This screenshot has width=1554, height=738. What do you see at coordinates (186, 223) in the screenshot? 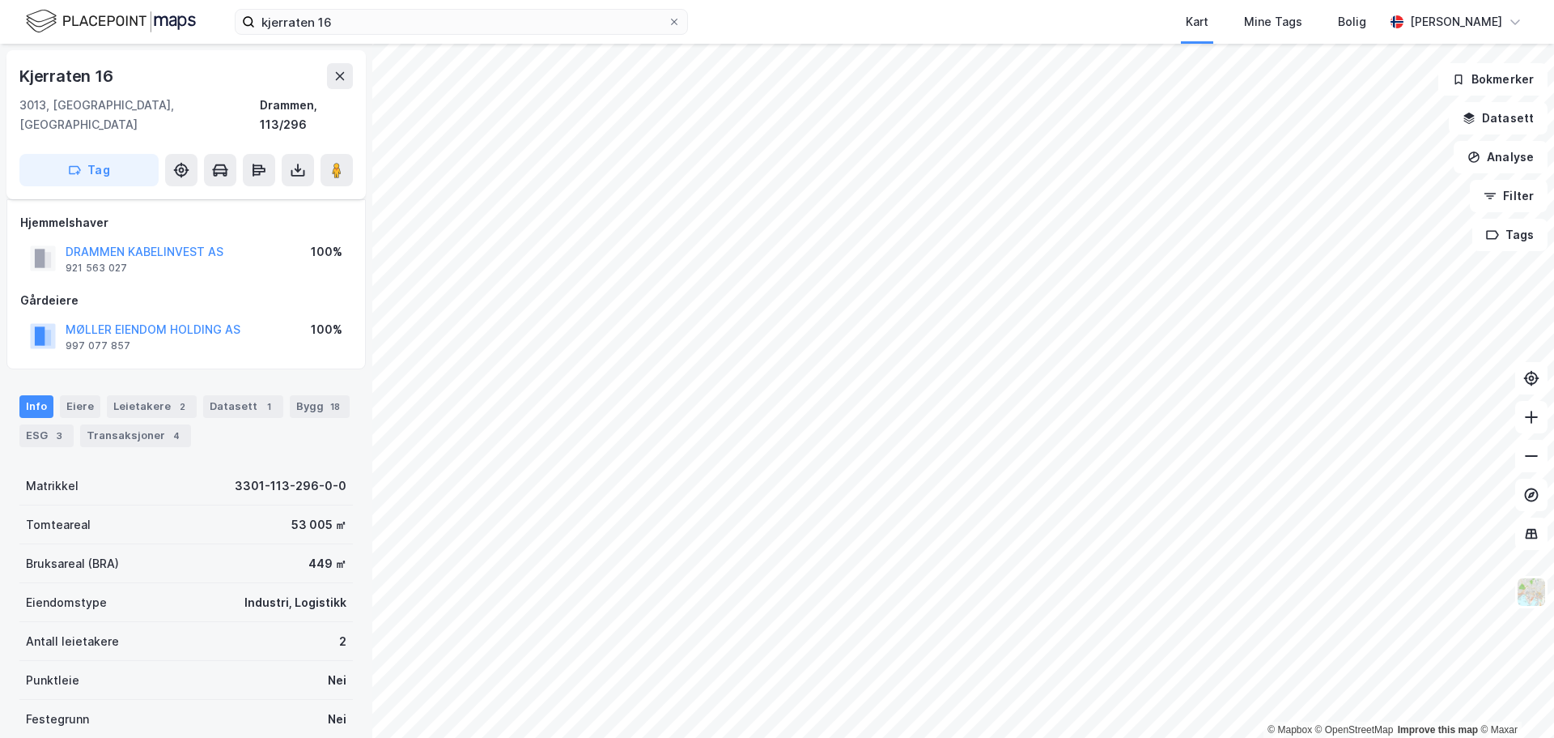
I see `div: Hjemmelshaver` at bounding box center [186, 223].